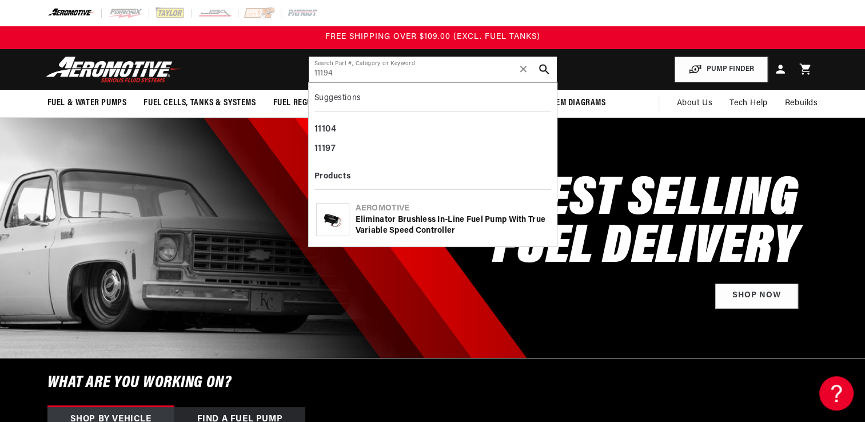 The width and height of the screenshot is (865, 422). What do you see at coordinates (433, 69) in the screenshot?
I see `input: Search by Part Number, Category or Keyword` at bounding box center [433, 69].